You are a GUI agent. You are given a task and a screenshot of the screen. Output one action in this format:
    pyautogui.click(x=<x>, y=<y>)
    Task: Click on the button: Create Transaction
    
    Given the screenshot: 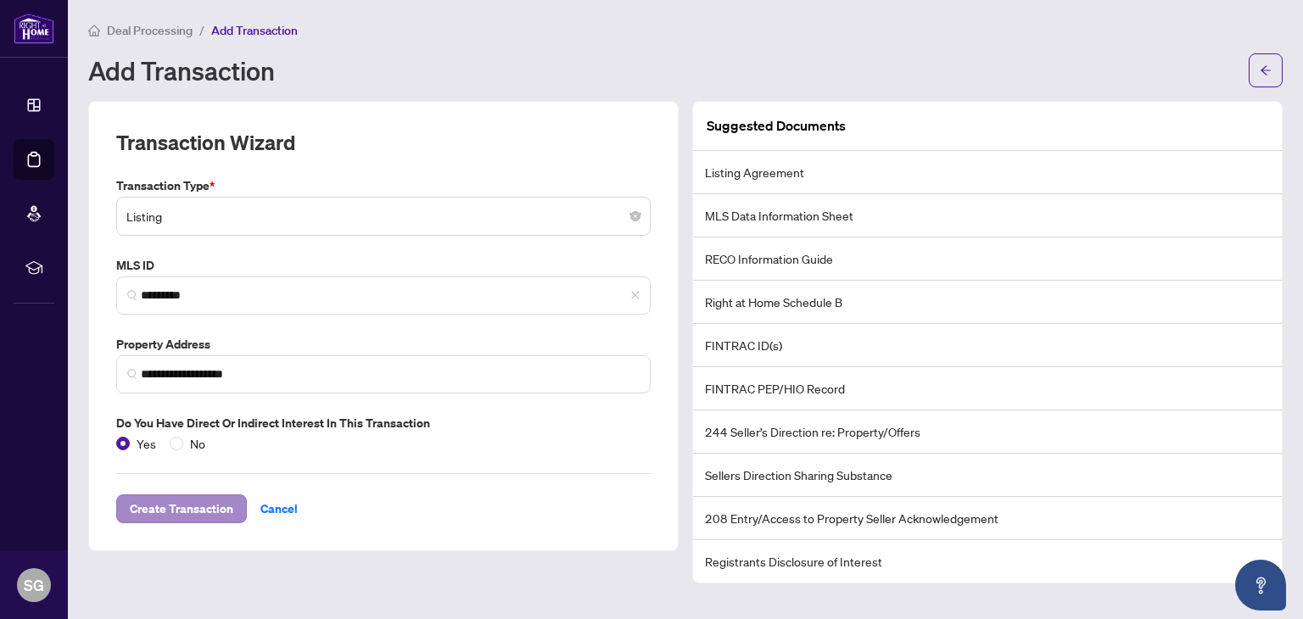 What is the action you would take?
    pyautogui.click(x=182, y=509)
    